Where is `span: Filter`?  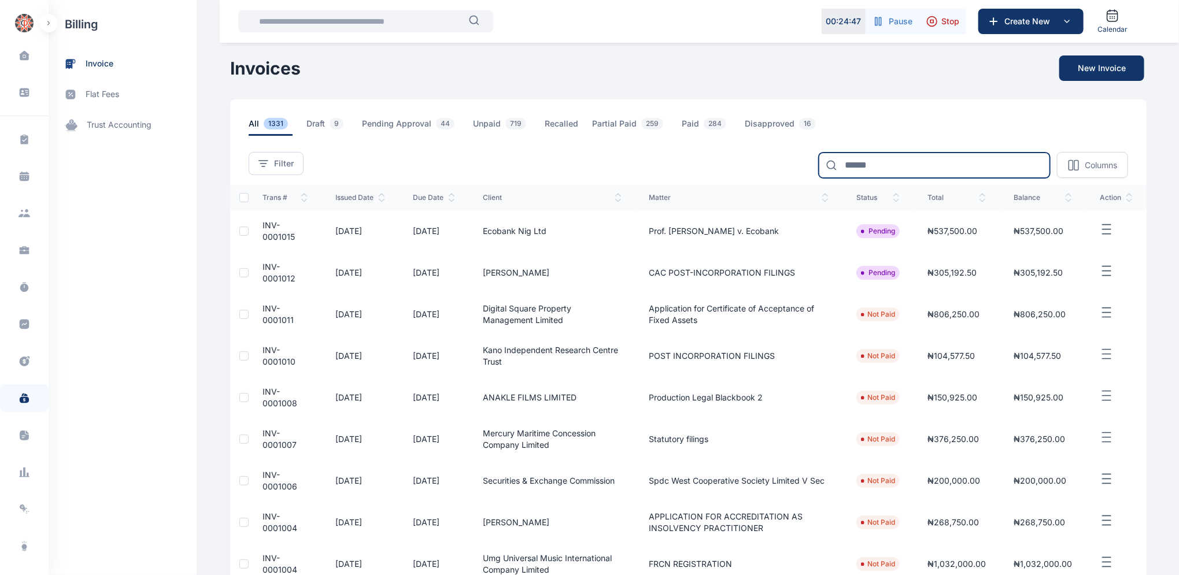
span: Filter is located at coordinates (284, 164).